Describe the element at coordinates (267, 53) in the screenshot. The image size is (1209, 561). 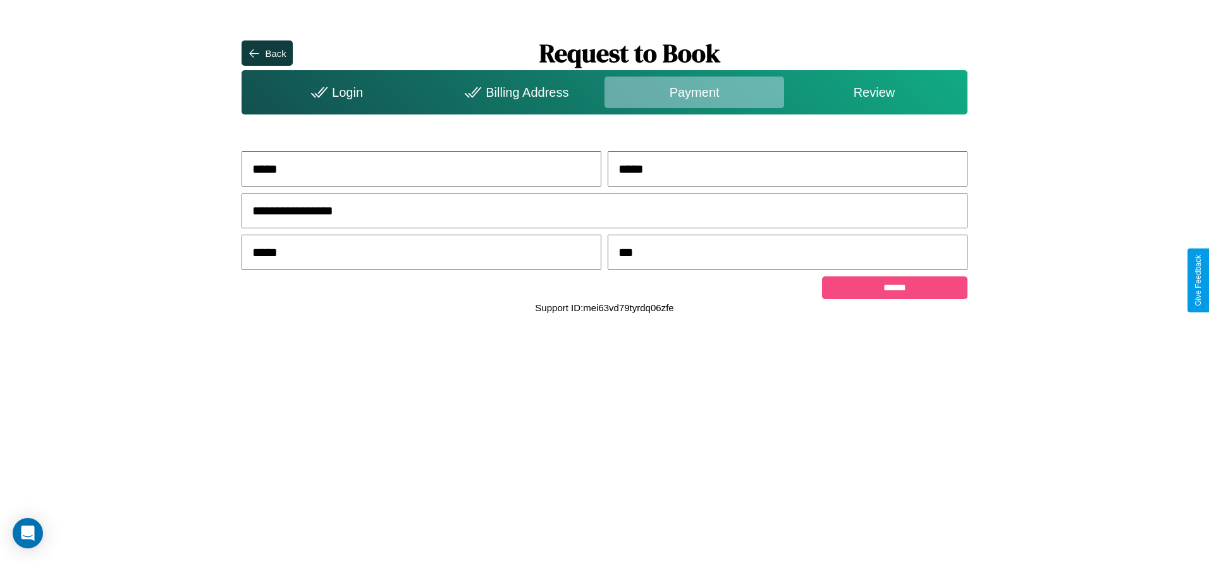
I see `button: Back` at that location.